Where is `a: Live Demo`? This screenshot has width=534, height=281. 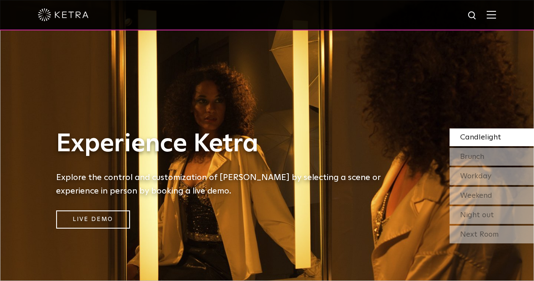
a: Live Demo is located at coordinates (93, 219).